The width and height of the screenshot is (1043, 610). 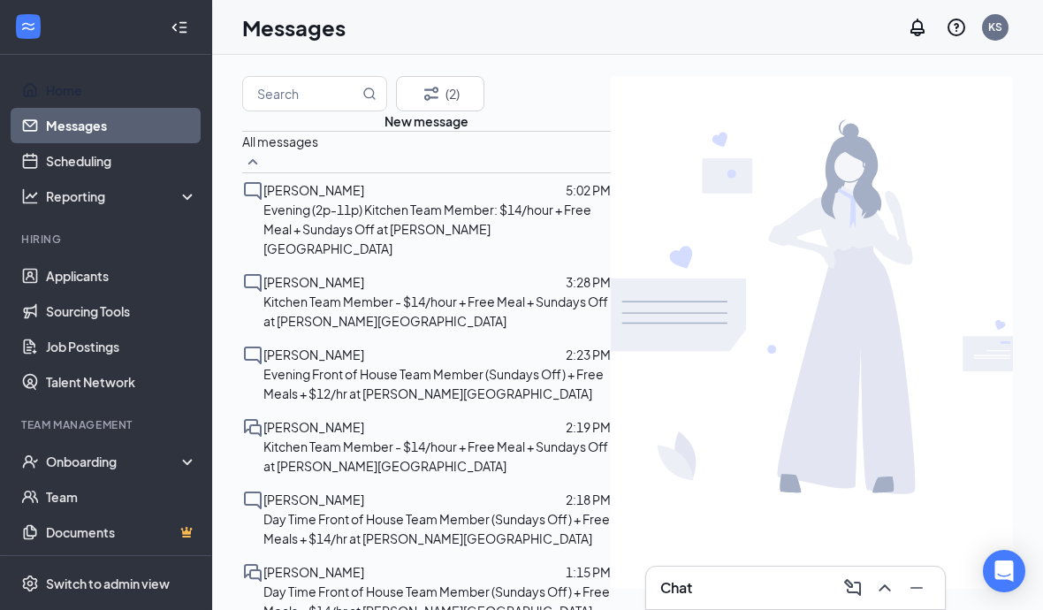 What do you see at coordinates (370, 94) in the screenshot?
I see `svg: MagnifyingGlass` at bounding box center [370, 94].